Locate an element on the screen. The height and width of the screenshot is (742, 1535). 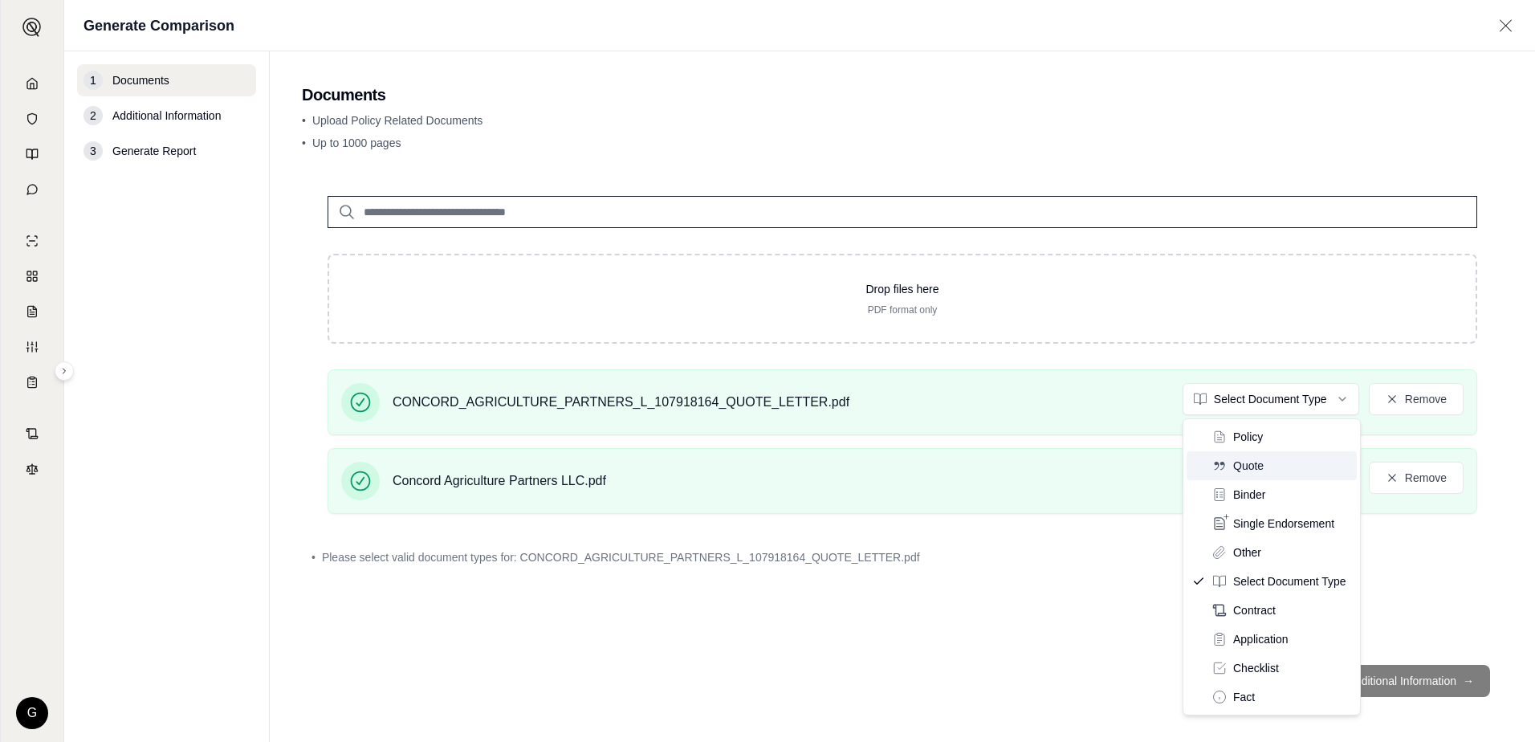
span: Binder is located at coordinates (1249, 495).